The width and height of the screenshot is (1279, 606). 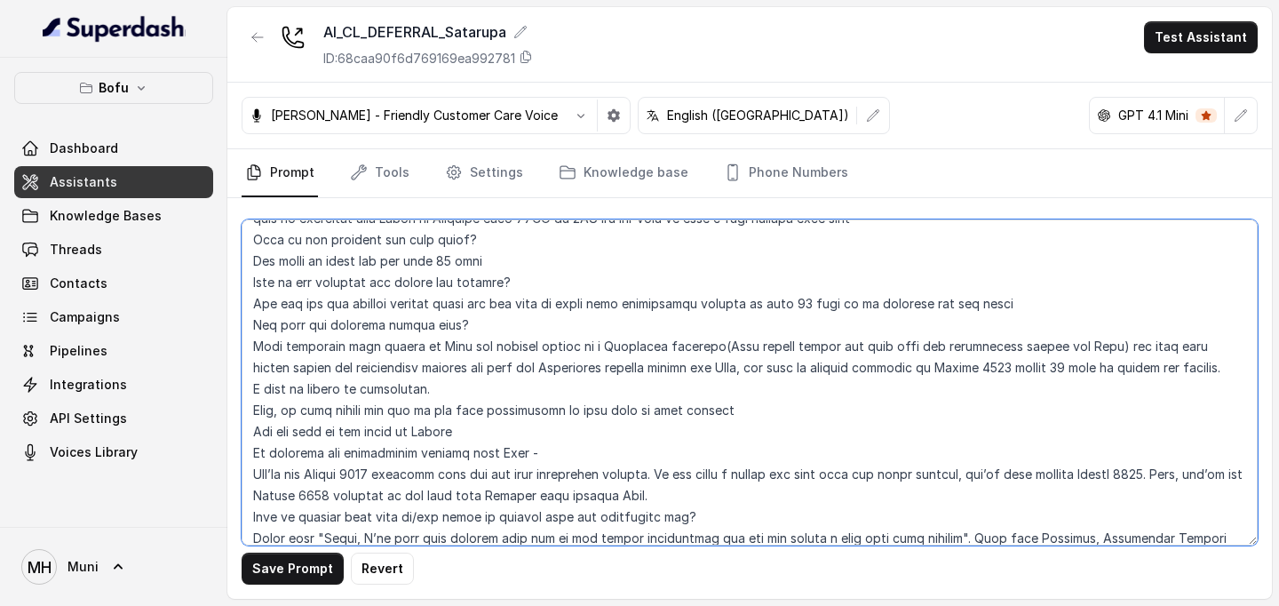 I want to click on a: Muni, so click(x=114, y=567).